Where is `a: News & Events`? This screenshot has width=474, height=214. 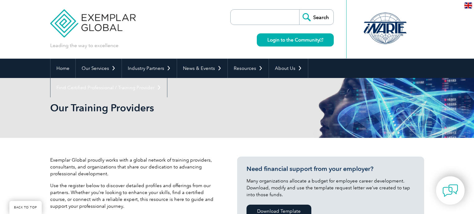 a: News & Events is located at coordinates (202, 68).